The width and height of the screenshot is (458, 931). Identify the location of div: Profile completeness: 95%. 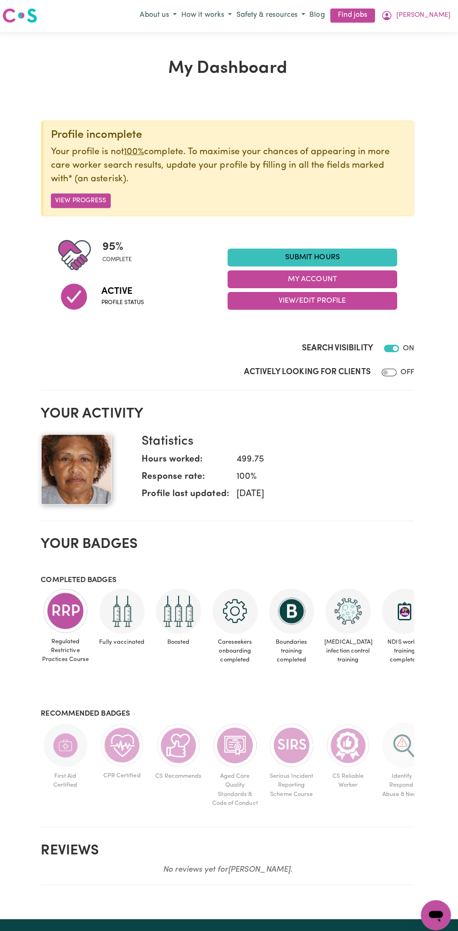
(123, 254).